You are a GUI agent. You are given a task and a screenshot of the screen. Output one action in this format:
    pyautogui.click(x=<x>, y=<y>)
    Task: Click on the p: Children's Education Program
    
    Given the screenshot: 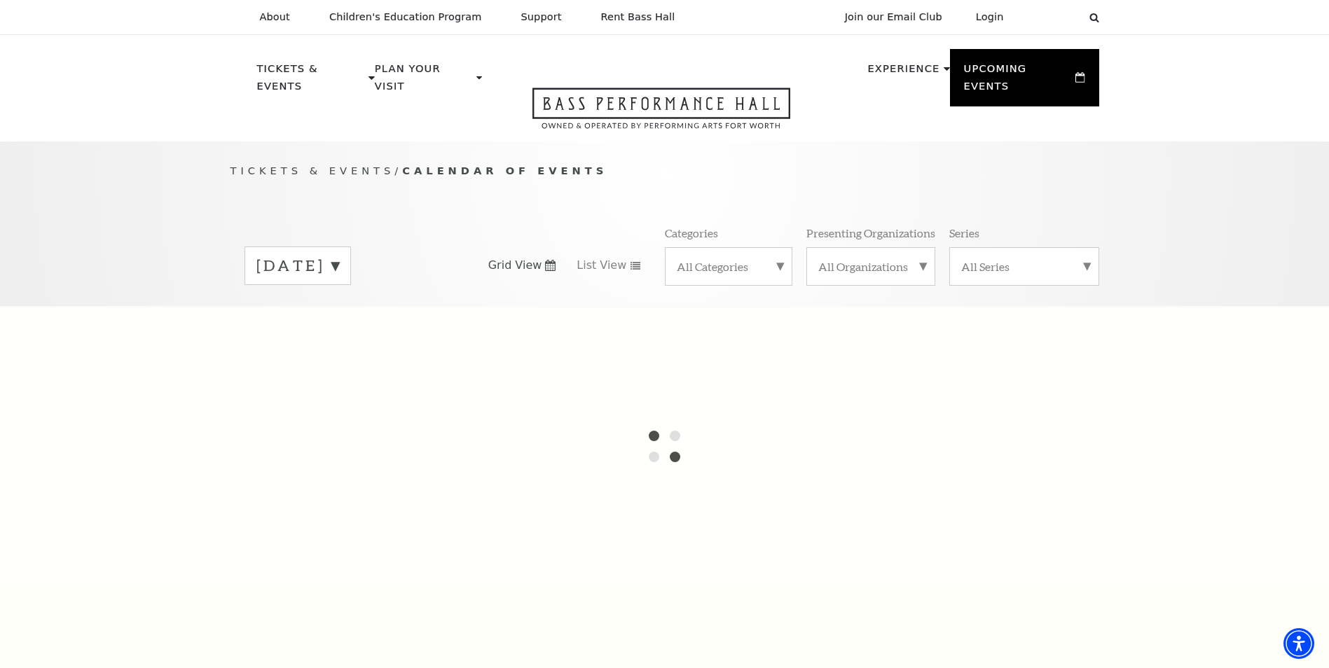 What is the action you would take?
    pyautogui.click(x=406, y=17)
    